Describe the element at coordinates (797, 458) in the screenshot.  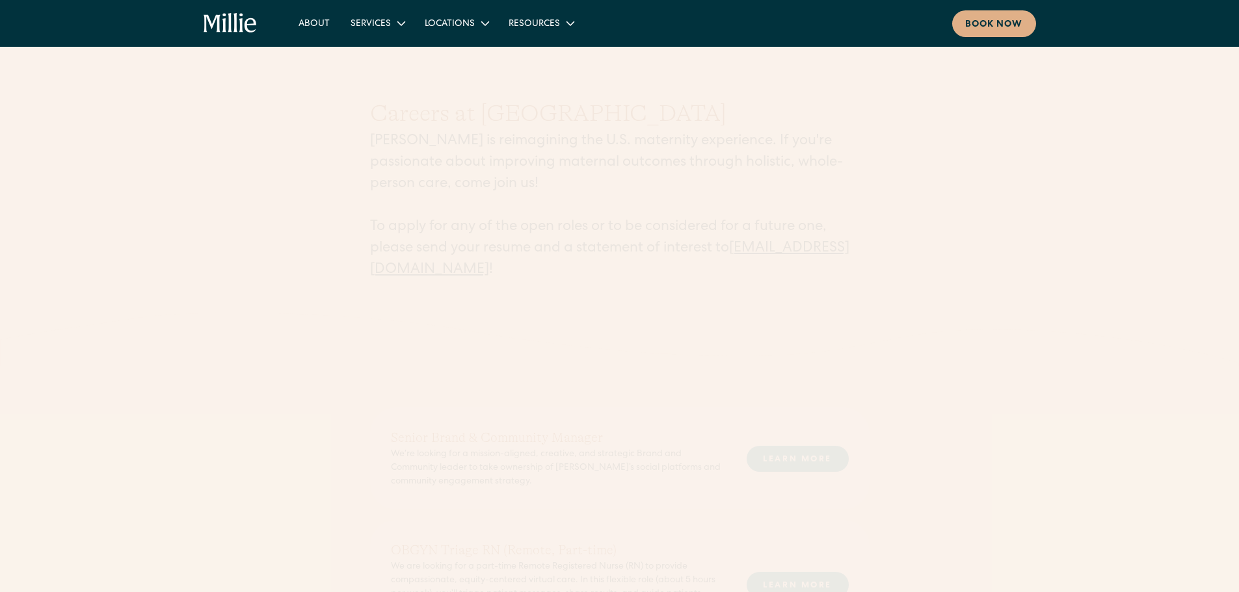
I see `a: LEARN MORE` at that location.